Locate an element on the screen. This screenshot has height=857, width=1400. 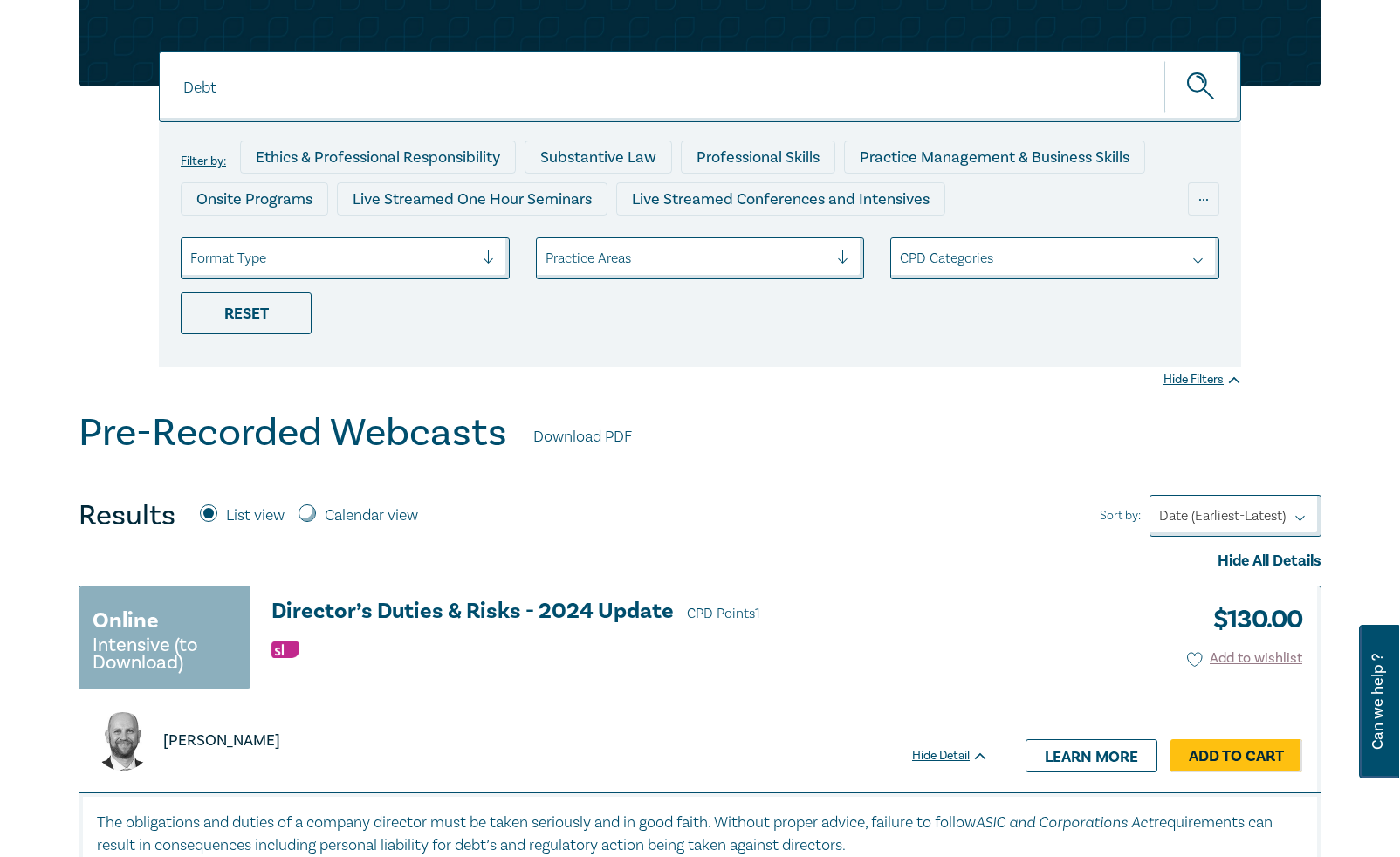
div: Hide All Details is located at coordinates (700, 561).